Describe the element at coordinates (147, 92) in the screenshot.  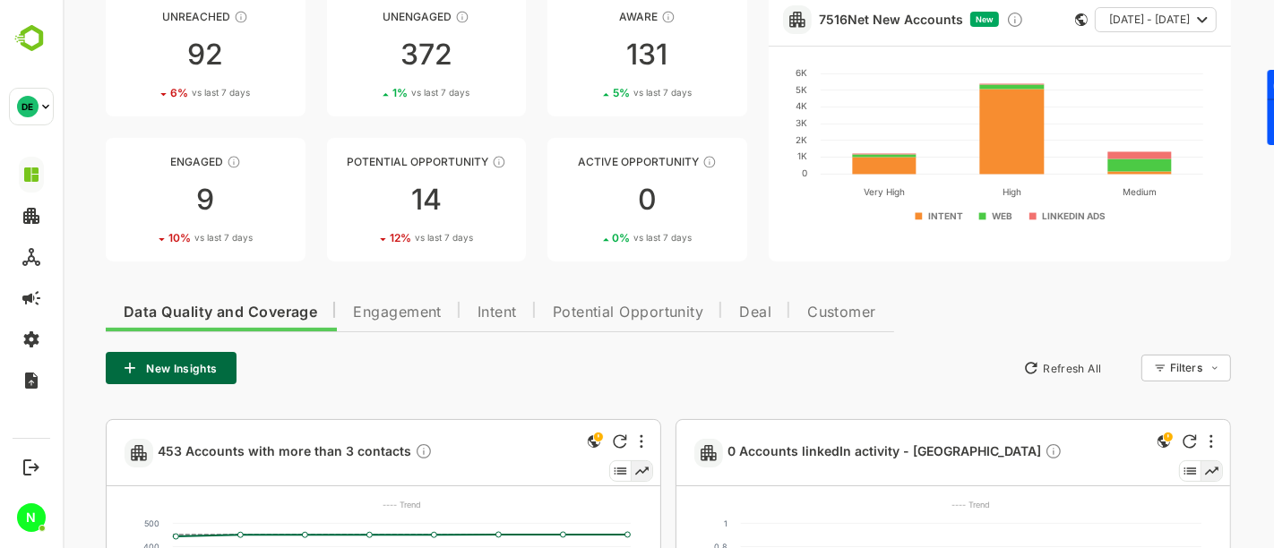
I see `div: 6 %` at that location.